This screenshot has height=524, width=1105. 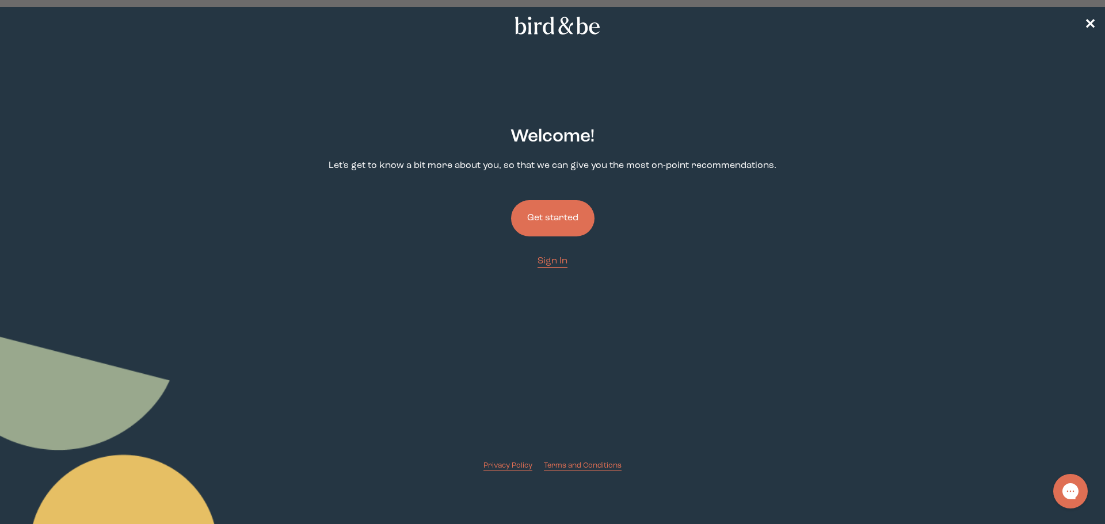 I want to click on span: Privacy Policy, so click(x=508, y=466).